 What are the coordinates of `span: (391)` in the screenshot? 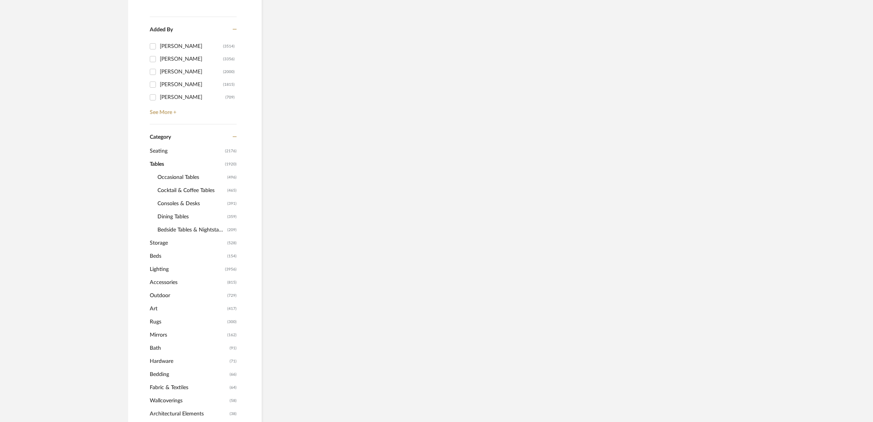 It's located at (232, 203).